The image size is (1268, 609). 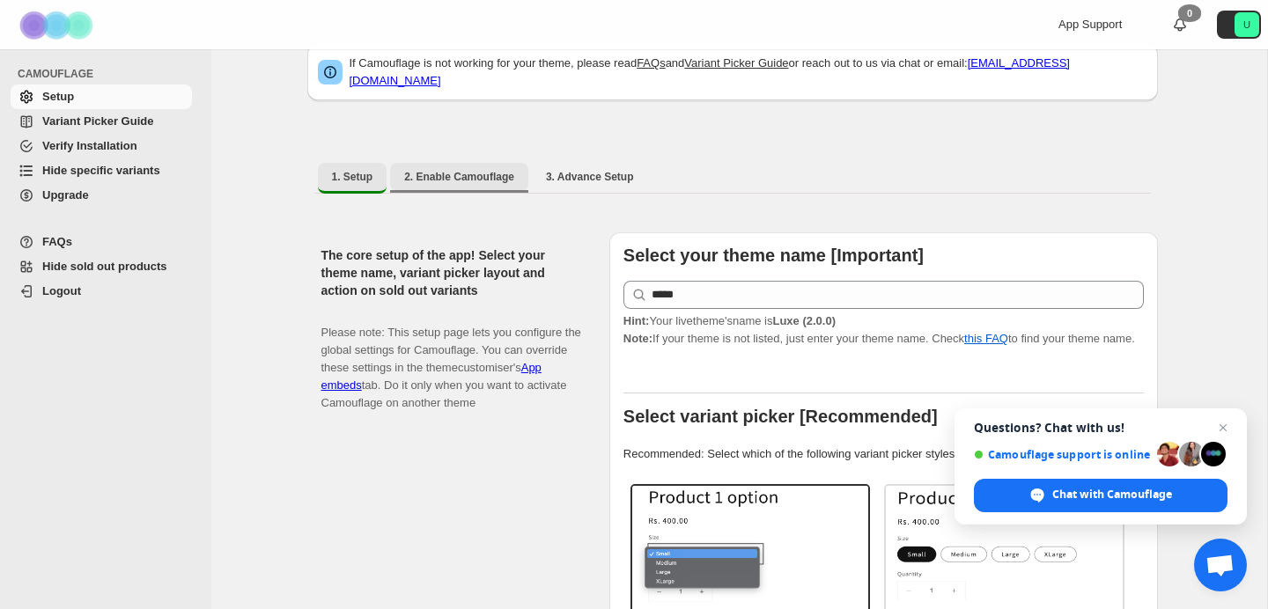 What do you see at coordinates (1190, 13) in the screenshot?
I see `div: 0` at bounding box center [1190, 13].